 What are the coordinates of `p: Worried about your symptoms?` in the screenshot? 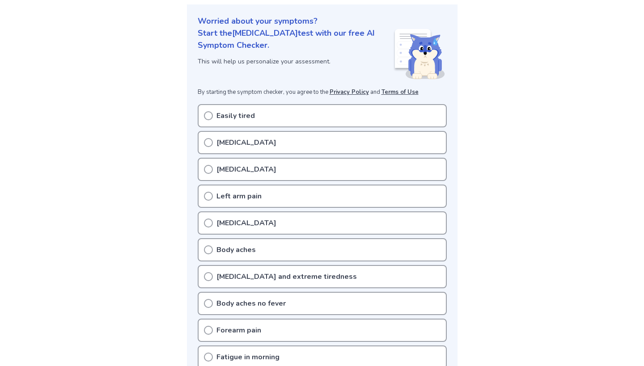 It's located at (322, 21).